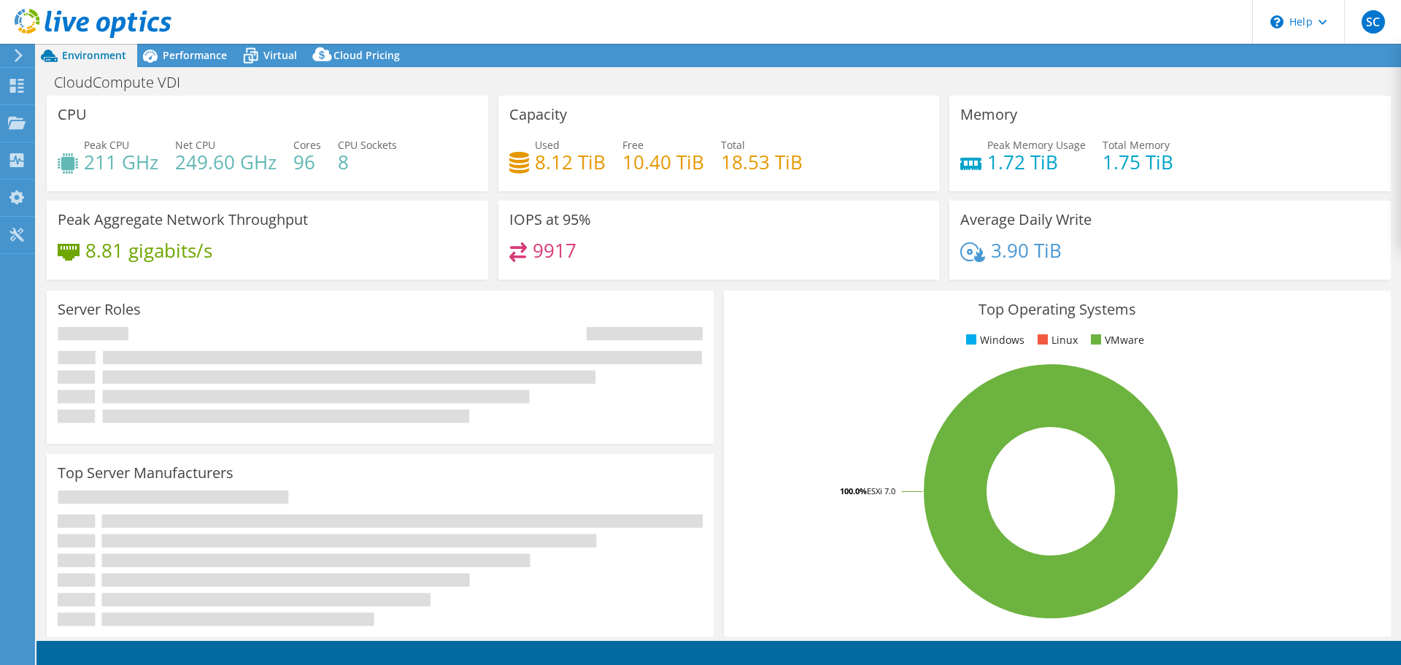 Image resolution: width=1401 pixels, height=665 pixels. What do you see at coordinates (547, 144) in the screenshot?
I see `span: Used` at bounding box center [547, 144].